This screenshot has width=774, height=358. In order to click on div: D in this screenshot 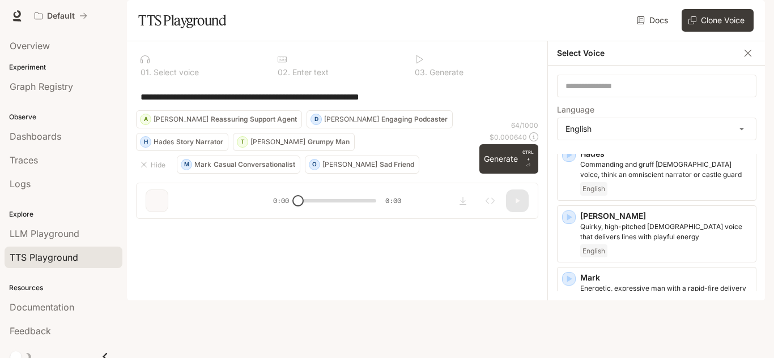, I will do `click(316, 119)`.